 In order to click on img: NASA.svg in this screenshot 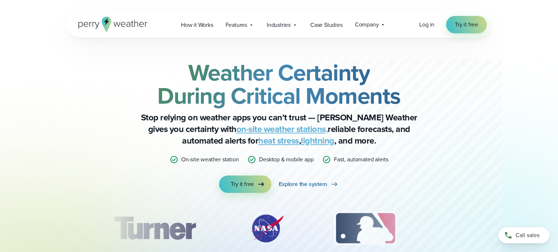, I will do `click(266, 229)`.